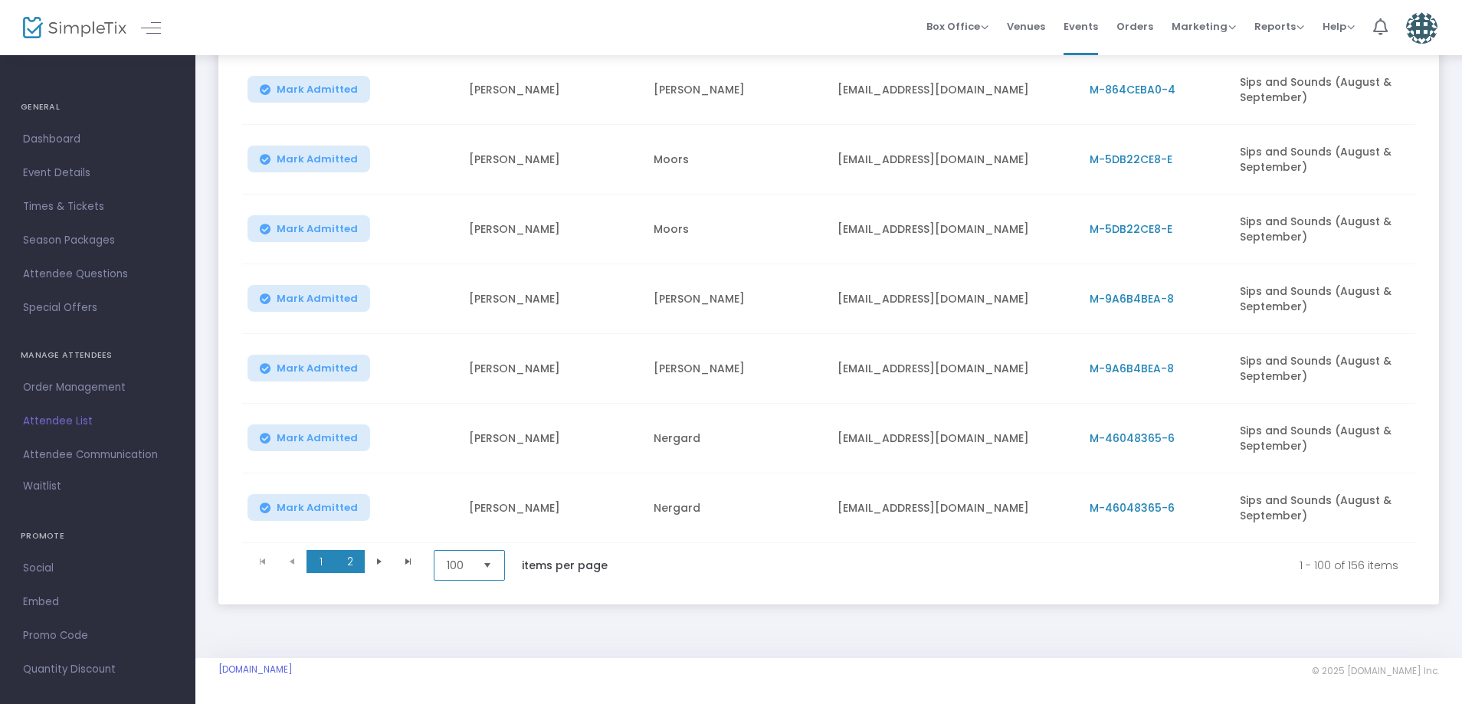 Image resolution: width=1462 pixels, height=704 pixels. What do you see at coordinates (1204, 26) in the screenshot?
I see `span: Marketing` at bounding box center [1204, 26].